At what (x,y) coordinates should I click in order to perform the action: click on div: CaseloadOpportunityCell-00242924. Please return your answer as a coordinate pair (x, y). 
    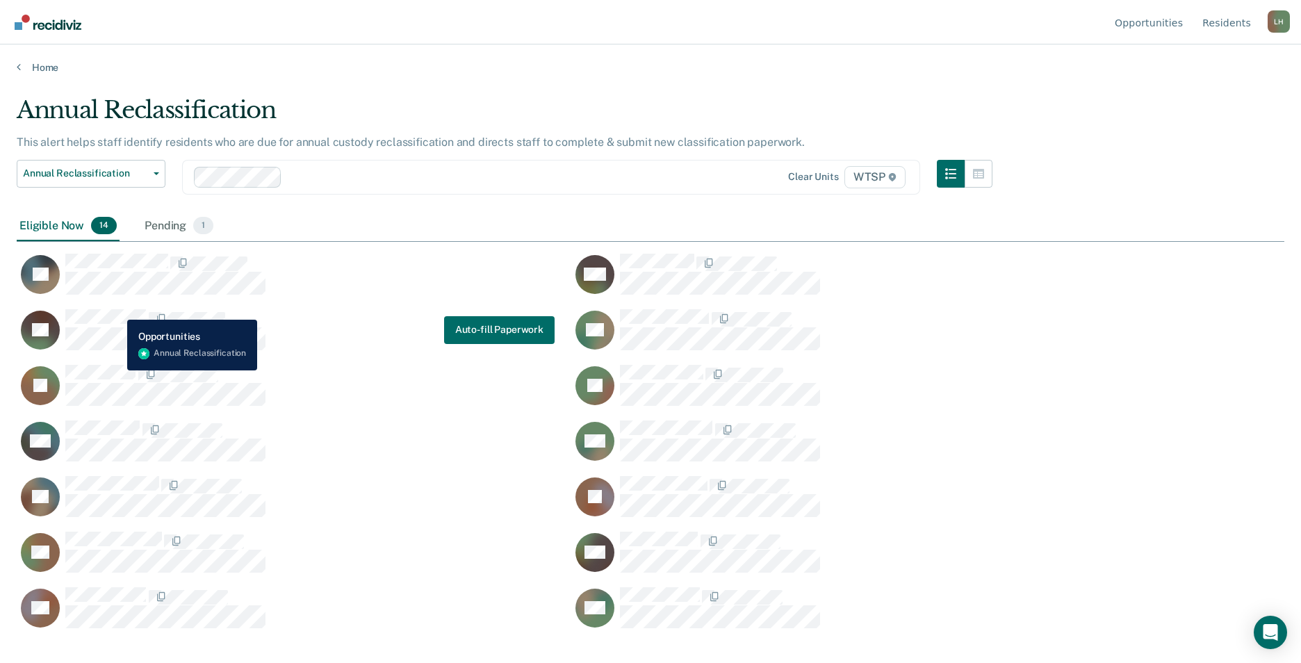
    Looking at the image, I should click on (294, 559).